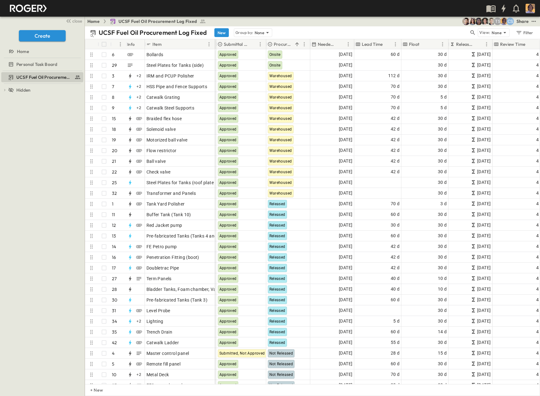  I want to click on p: 42, so click(114, 343).